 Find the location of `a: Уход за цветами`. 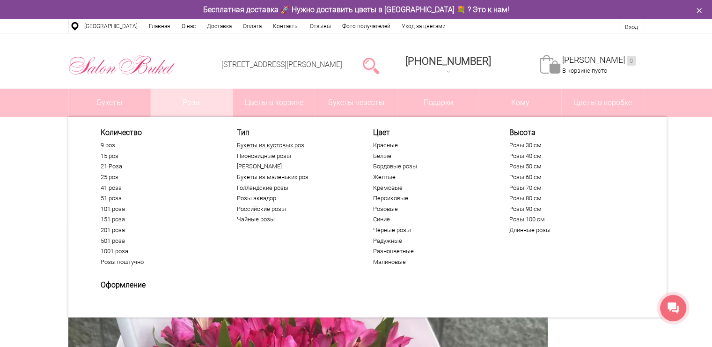

a: Уход за цветами is located at coordinates (424, 26).